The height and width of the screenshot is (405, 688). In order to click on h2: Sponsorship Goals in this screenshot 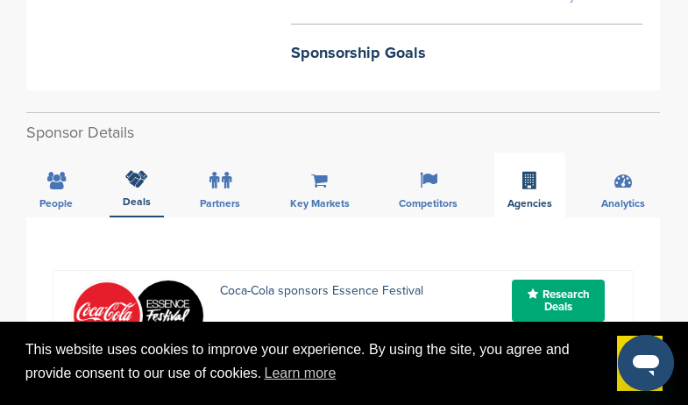, I will do `click(467, 53)`.